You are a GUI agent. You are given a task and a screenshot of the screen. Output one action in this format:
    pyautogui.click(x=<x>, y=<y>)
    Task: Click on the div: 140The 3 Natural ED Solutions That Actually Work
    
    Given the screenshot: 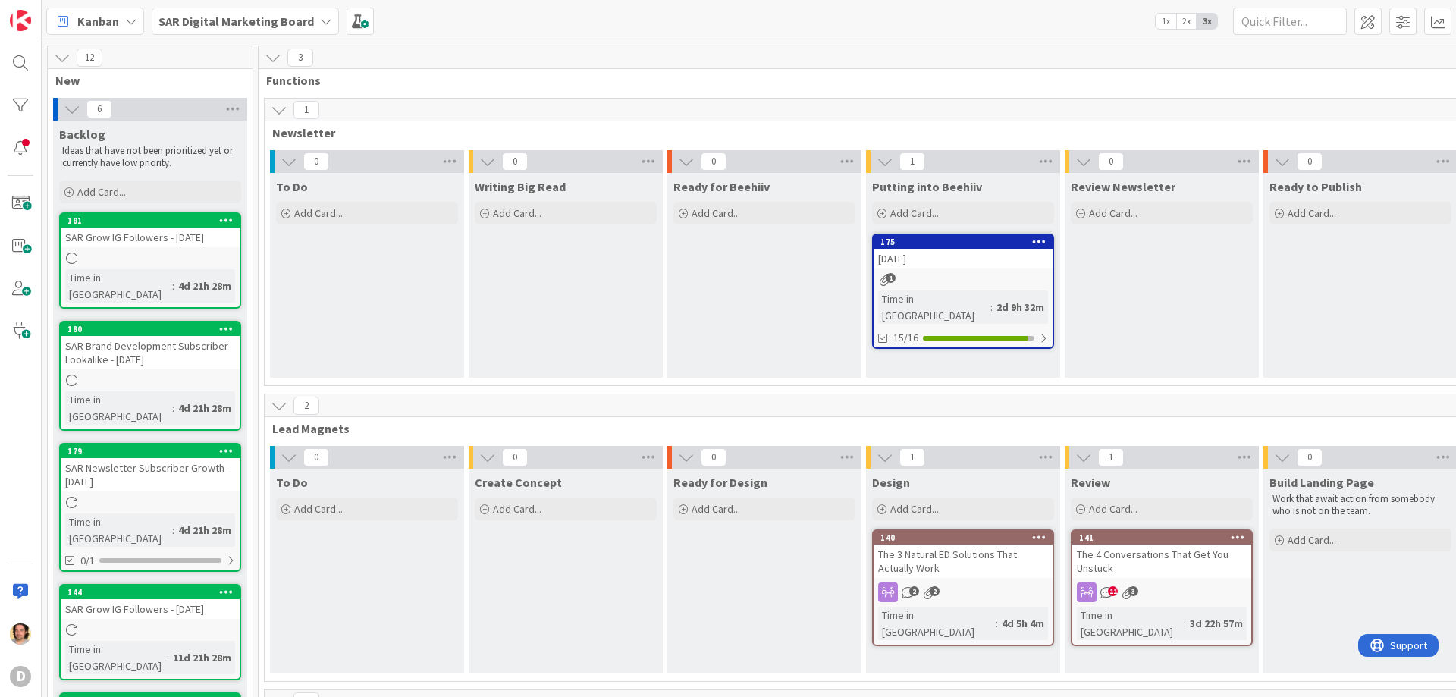 What is the action you would take?
    pyautogui.click(x=963, y=554)
    